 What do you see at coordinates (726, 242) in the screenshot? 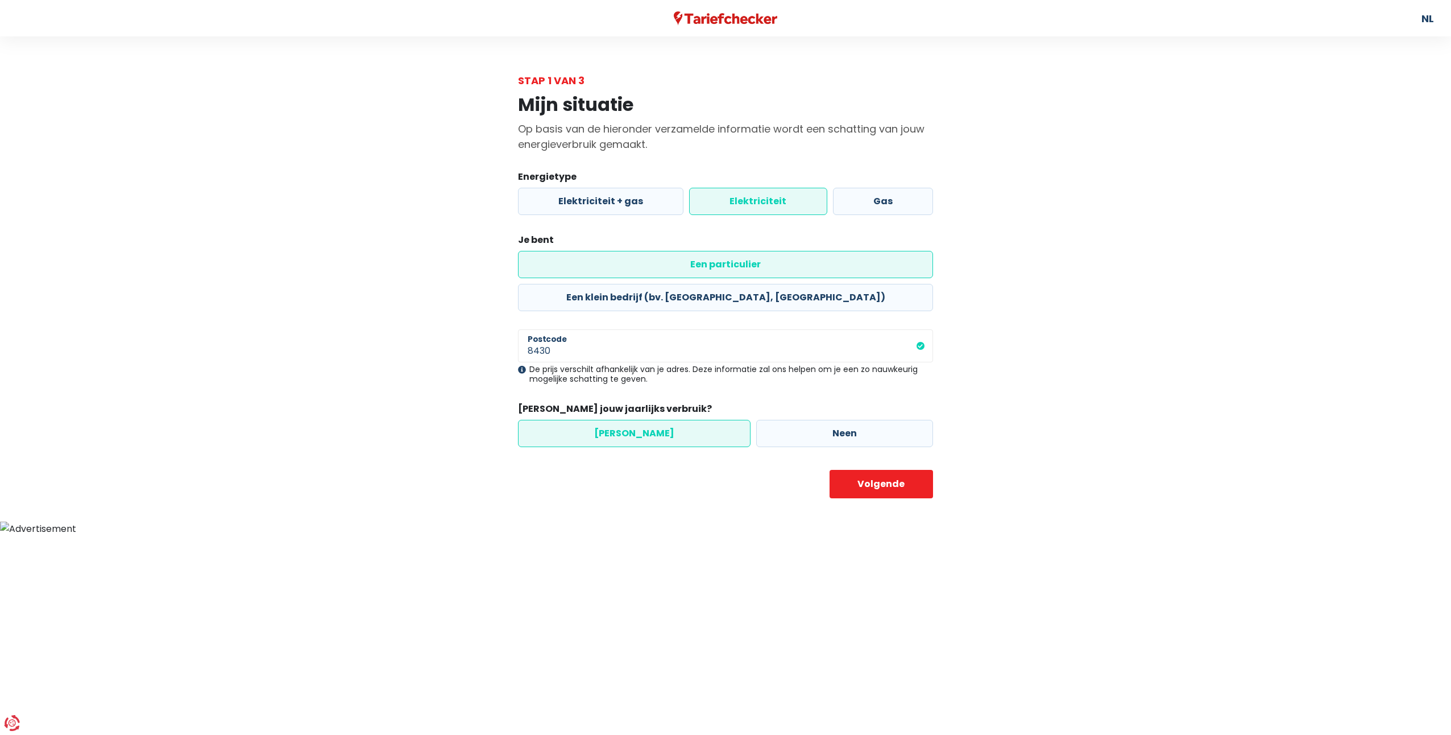
I see `legend: Je bent` at bounding box center [726, 242].